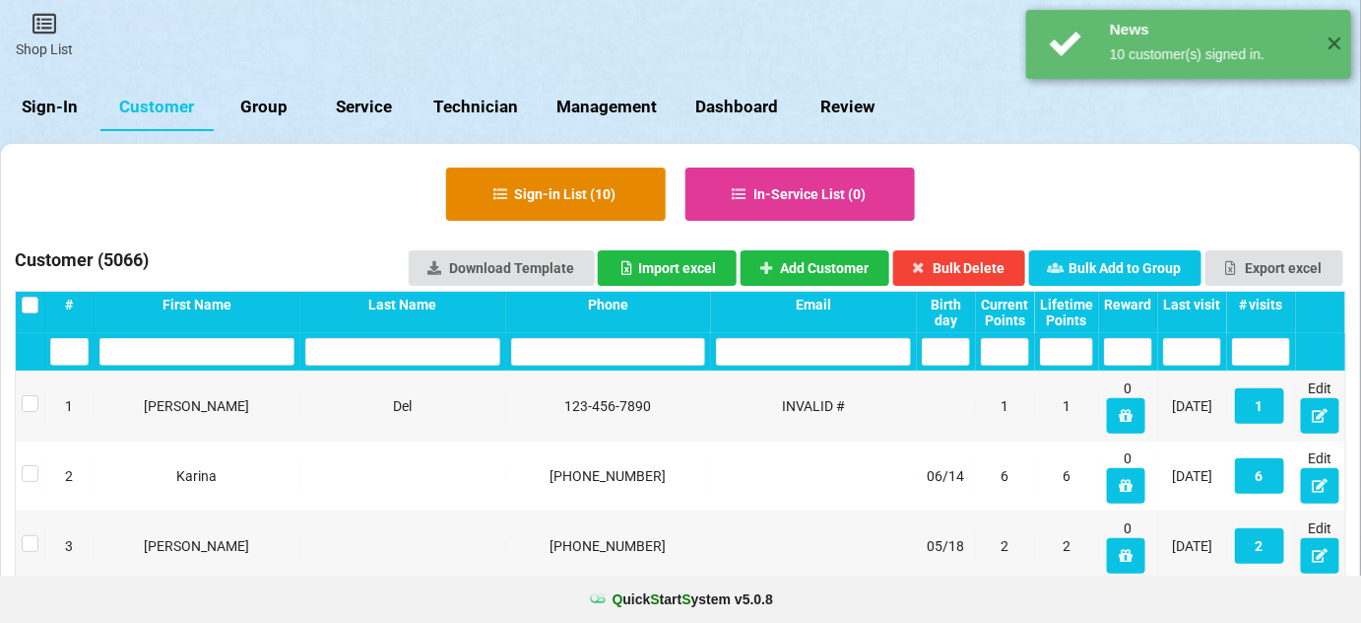 This screenshot has height=623, width=1361. Describe the element at coordinates (960, 268) in the screenshot. I see `button: Bulk Delete` at that location.